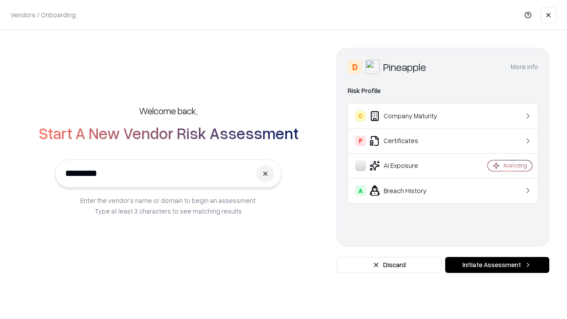 The width and height of the screenshot is (567, 319). Describe the element at coordinates (168, 133) in the screenshot. I see `h2: Start A New Vendor Risk Assessment` at that location.